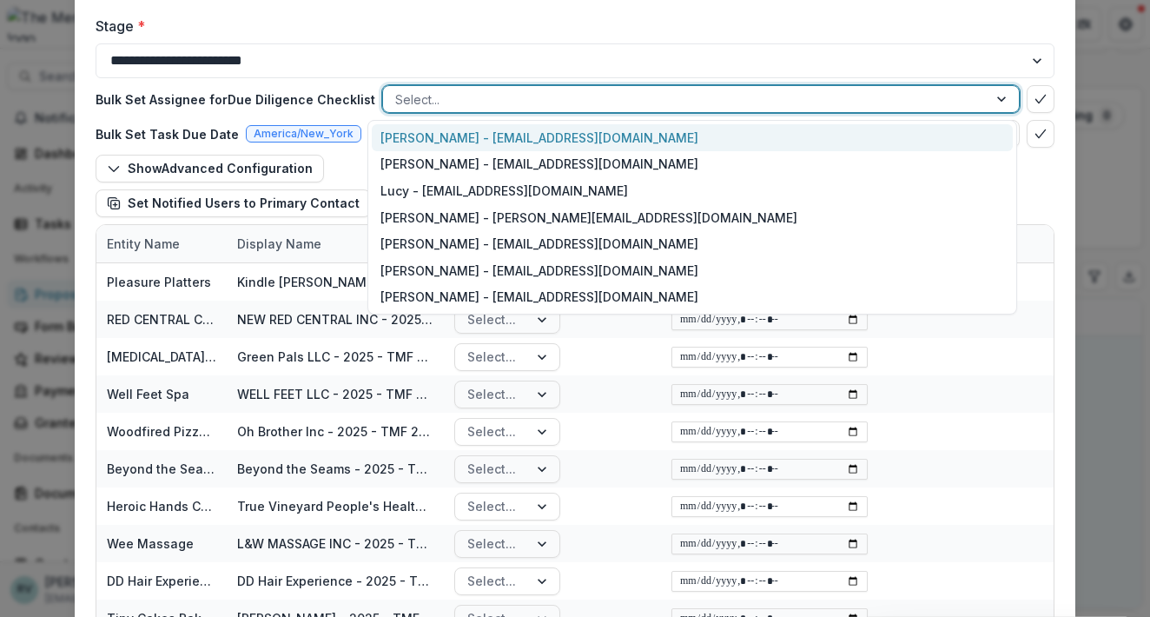 The height and width of the screenshot is (617, 1150). Describe the element at coordinates (335, 319) in the screenshot. I see `div: NEW RED CENTRAL INC - 2025 - TMF 2025 Stabilization Grant Program` at that location.